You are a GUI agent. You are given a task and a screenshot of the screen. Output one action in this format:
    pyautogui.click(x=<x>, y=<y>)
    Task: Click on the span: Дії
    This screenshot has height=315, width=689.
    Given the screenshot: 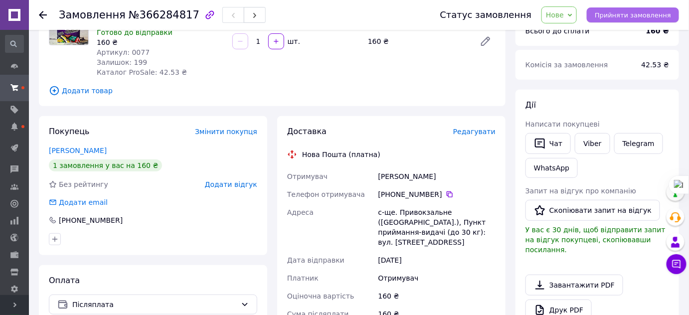 What is the action you would take?
    pyautogui.click(x=530, y=105)
    